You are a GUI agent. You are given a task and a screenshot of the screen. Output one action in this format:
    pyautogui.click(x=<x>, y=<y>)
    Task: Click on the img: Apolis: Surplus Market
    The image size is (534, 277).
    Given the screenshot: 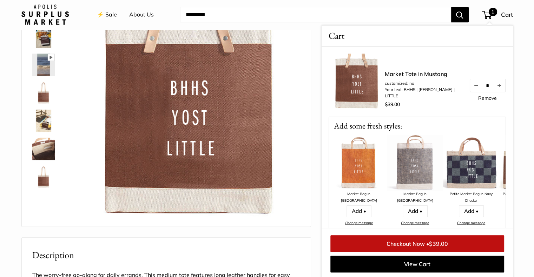 What is the action you would take?
    pyautogui.click(x=45, y=15)
    